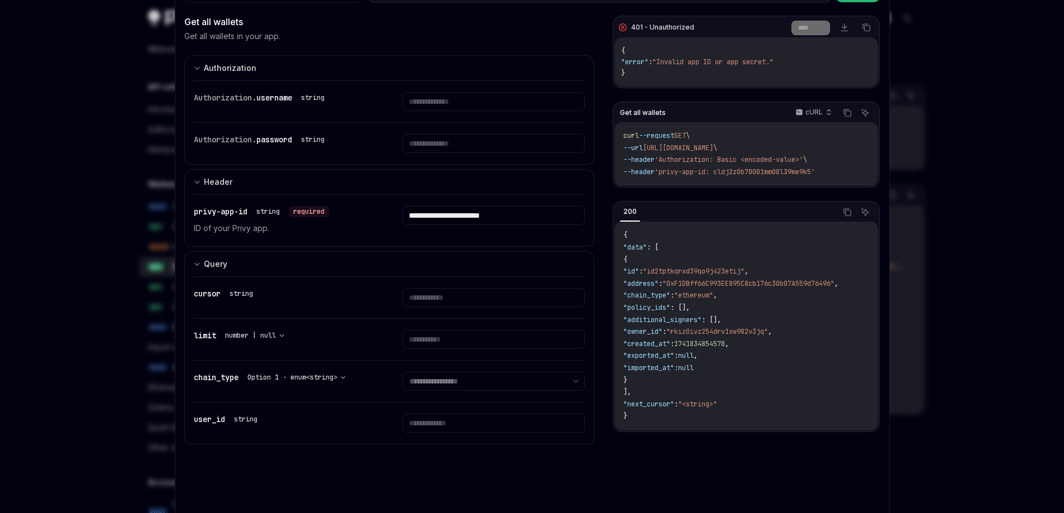 This screenshot has height=513, width=1064. Describe the element at coordinates (272, 377) in the screenshot. I see `div: chain_type` at that location.